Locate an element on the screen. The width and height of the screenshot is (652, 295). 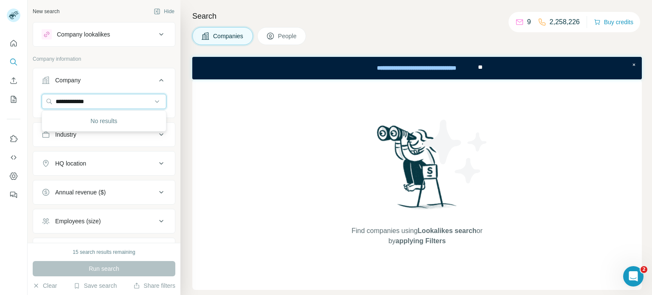
span: applying Filters is located at coordinates (421, 241).